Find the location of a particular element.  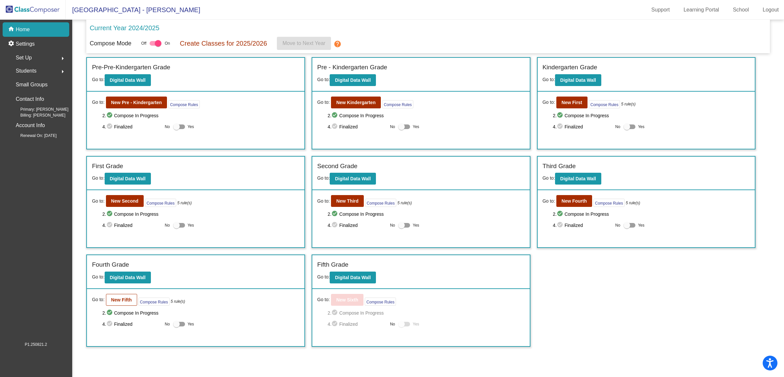

b: New First is located at coordinates (572, 102).